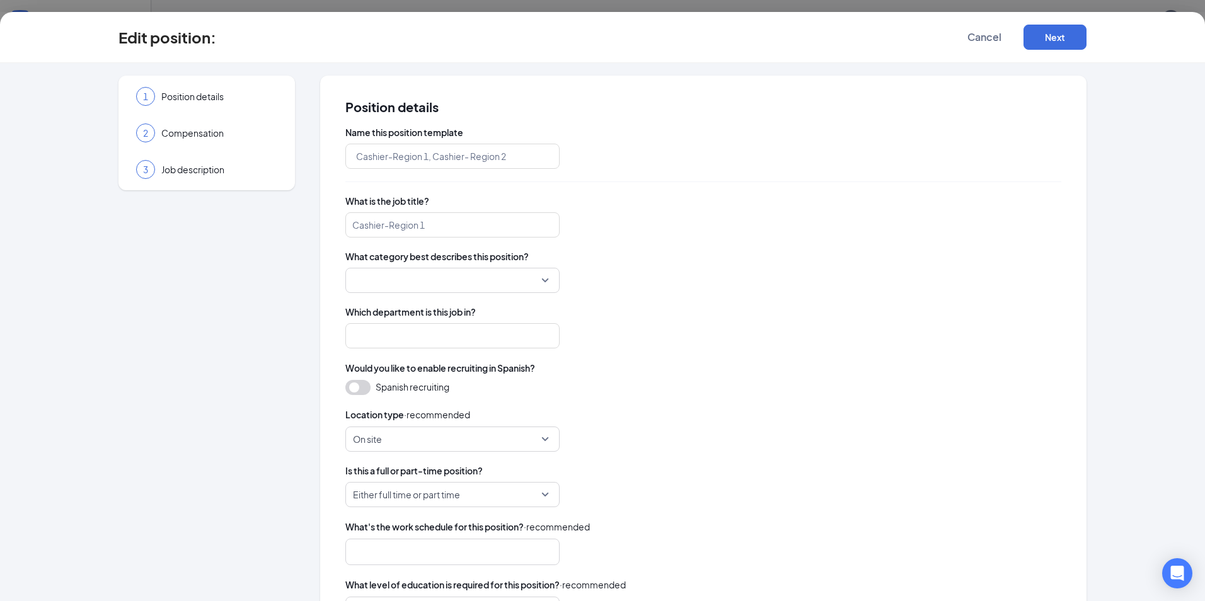 The width and height of the screenshot is (1205, 601). I want to click on span: Would you like to enable recruiting in Spanish?, so click(440, 368).